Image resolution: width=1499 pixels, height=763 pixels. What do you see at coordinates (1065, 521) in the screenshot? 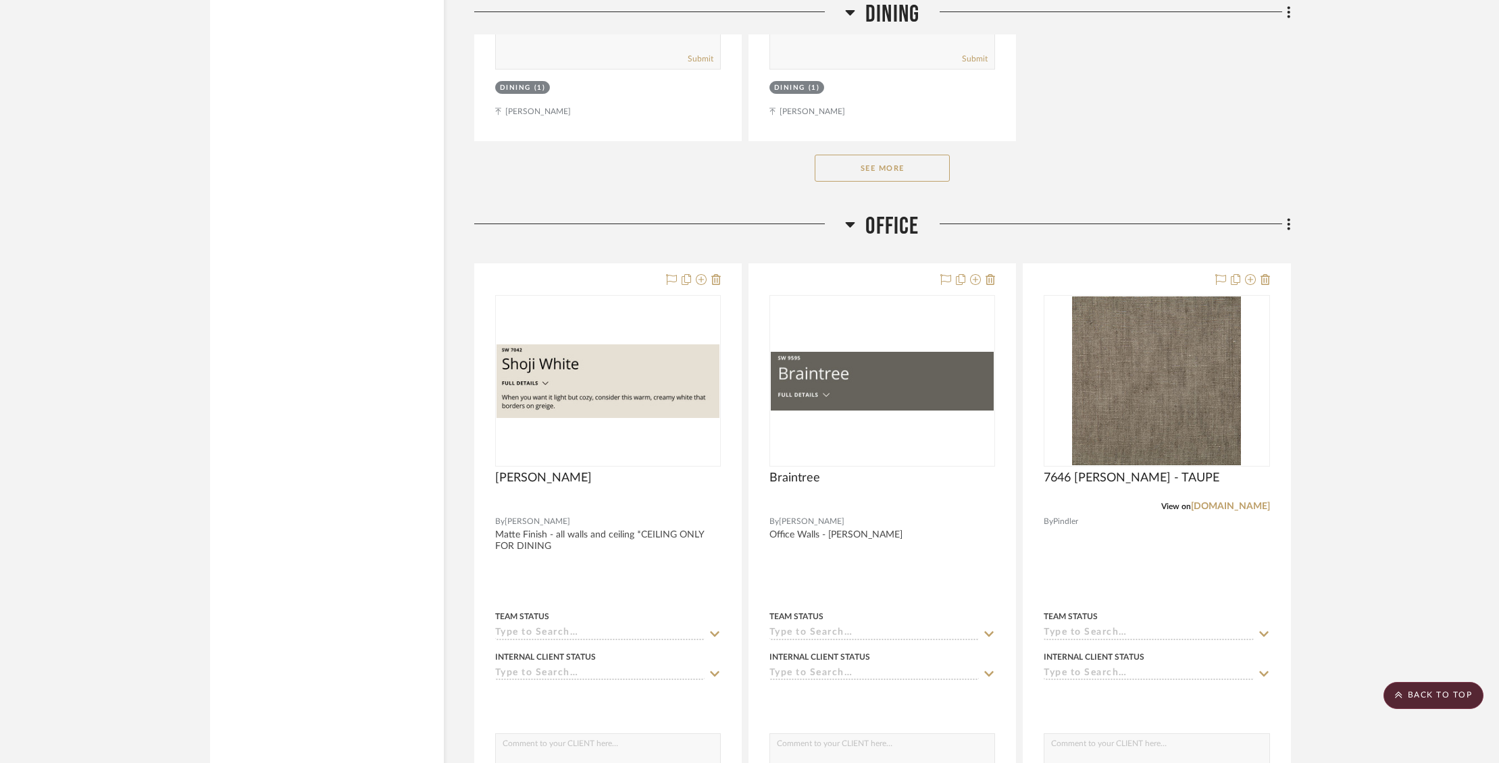
I see `span: Pindler` at bounding box center [1065, 521].